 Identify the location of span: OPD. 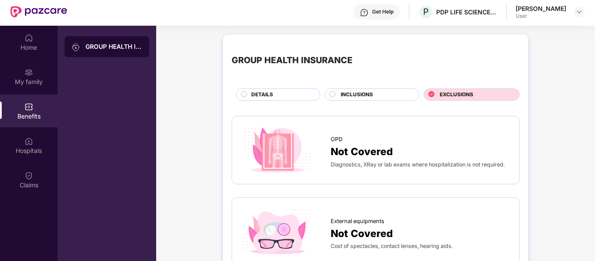
(336, 140).